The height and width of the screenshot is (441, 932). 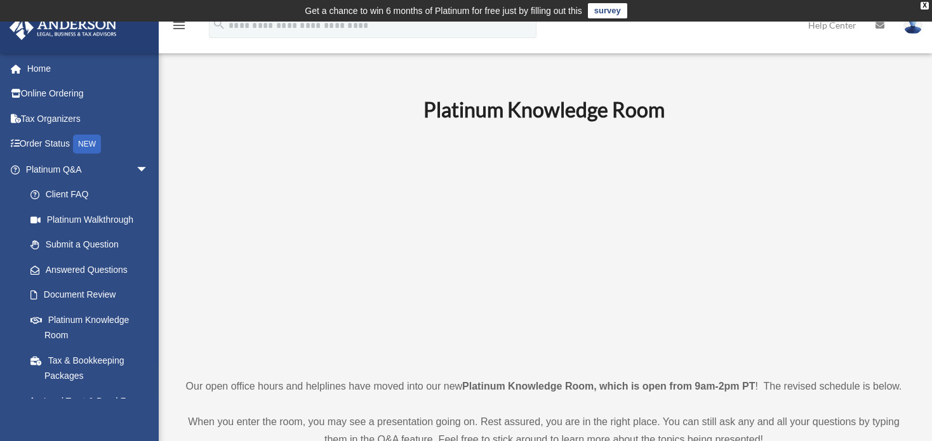 I want to click on a: Tax Organizers, so click(x=88, y=119).